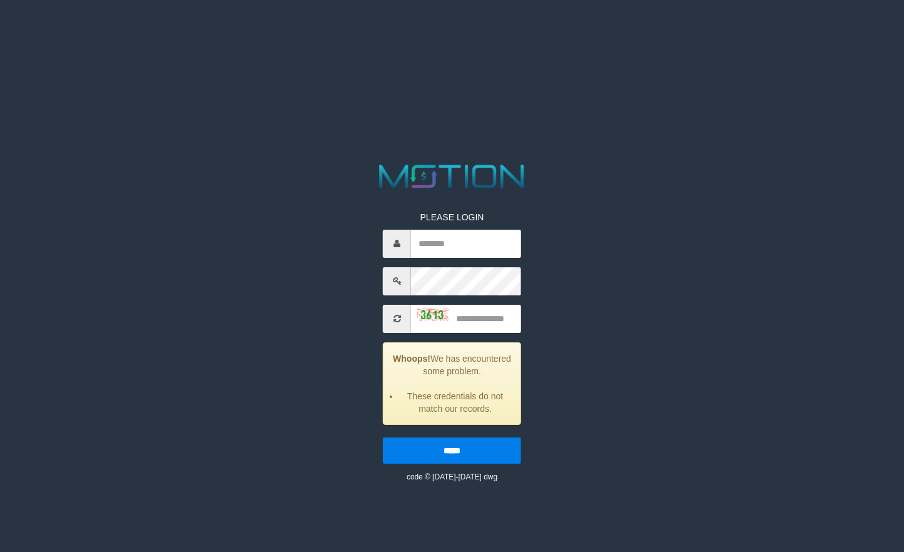 The width and height of the screenshot is (904, 552). What do you see at coordinates (452, 217) in the screenshot?
I see `p: PLEASE LOGIN` at bounding box center [452, 217].